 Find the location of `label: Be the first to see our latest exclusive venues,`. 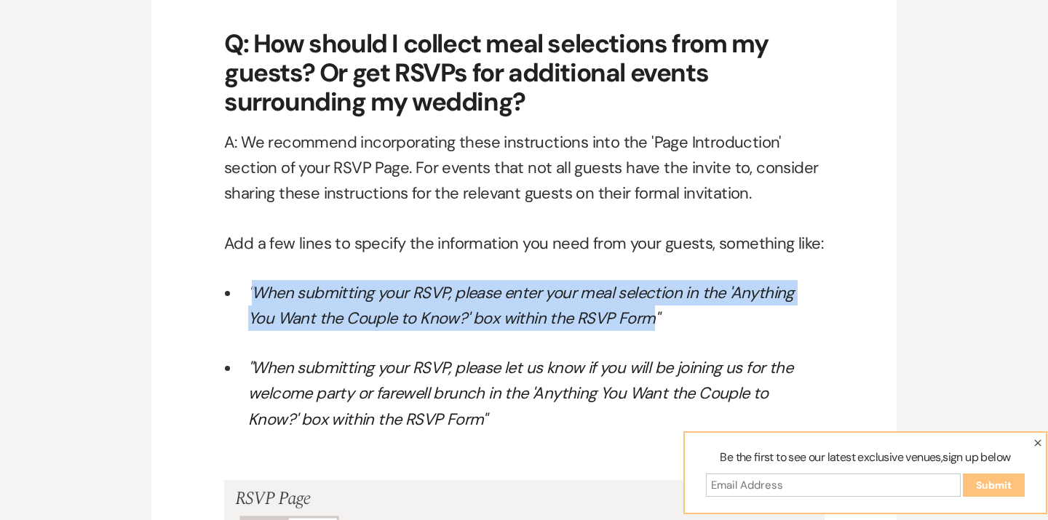

label: Be the first to see our latest exclusive venues, is located at coordinates (865, 461).